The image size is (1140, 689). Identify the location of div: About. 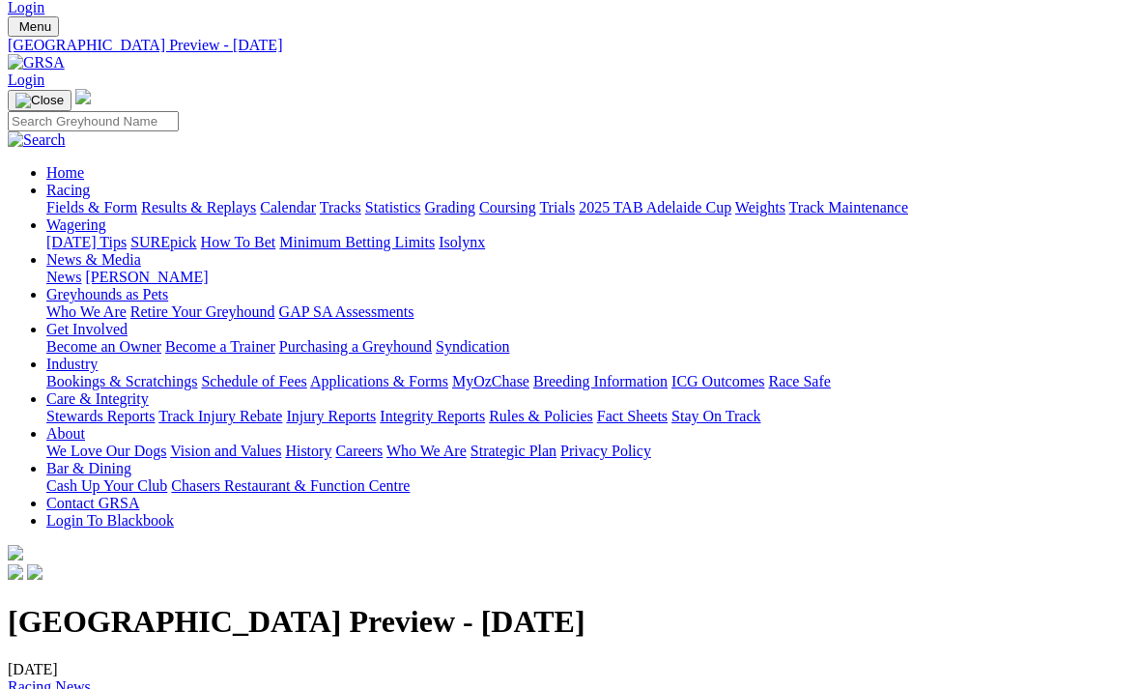
(589, 451).